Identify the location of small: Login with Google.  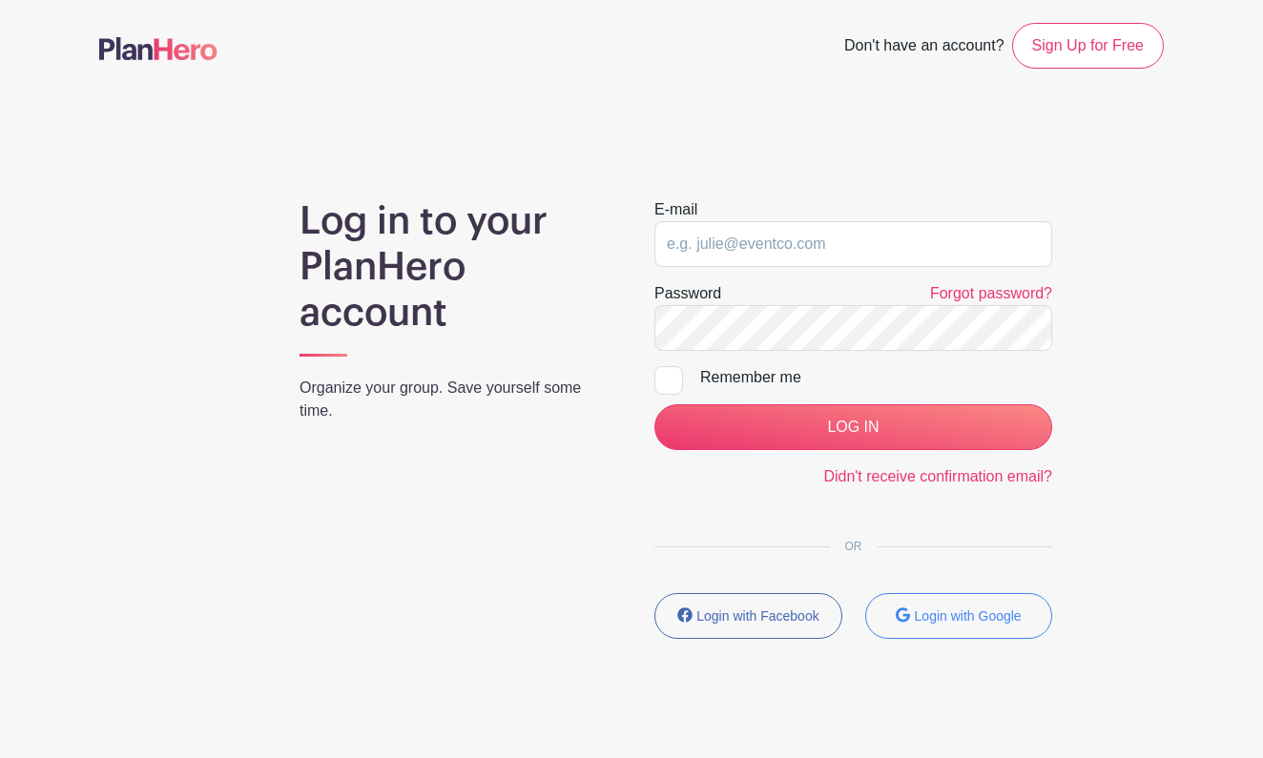
(968, 616).